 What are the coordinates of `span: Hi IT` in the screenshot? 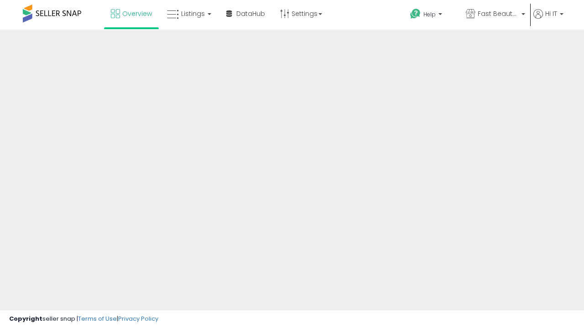 It's located at (551, 14).